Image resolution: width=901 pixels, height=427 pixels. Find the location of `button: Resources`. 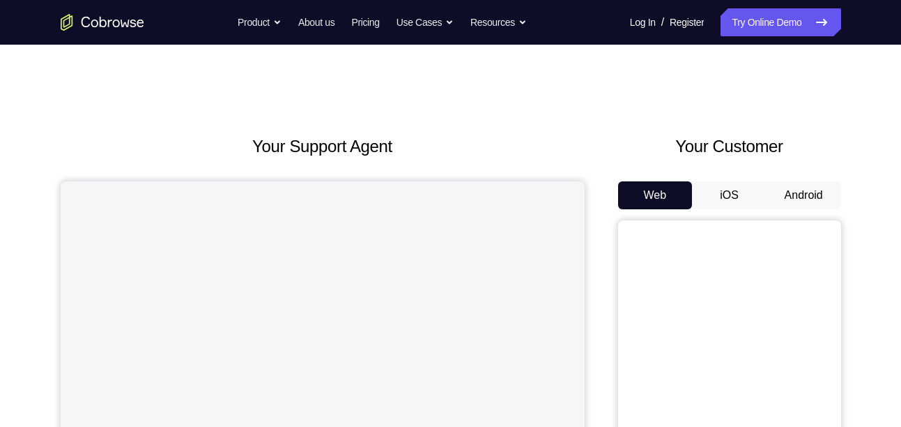

button: Resources is located at coordinates (498, 22).